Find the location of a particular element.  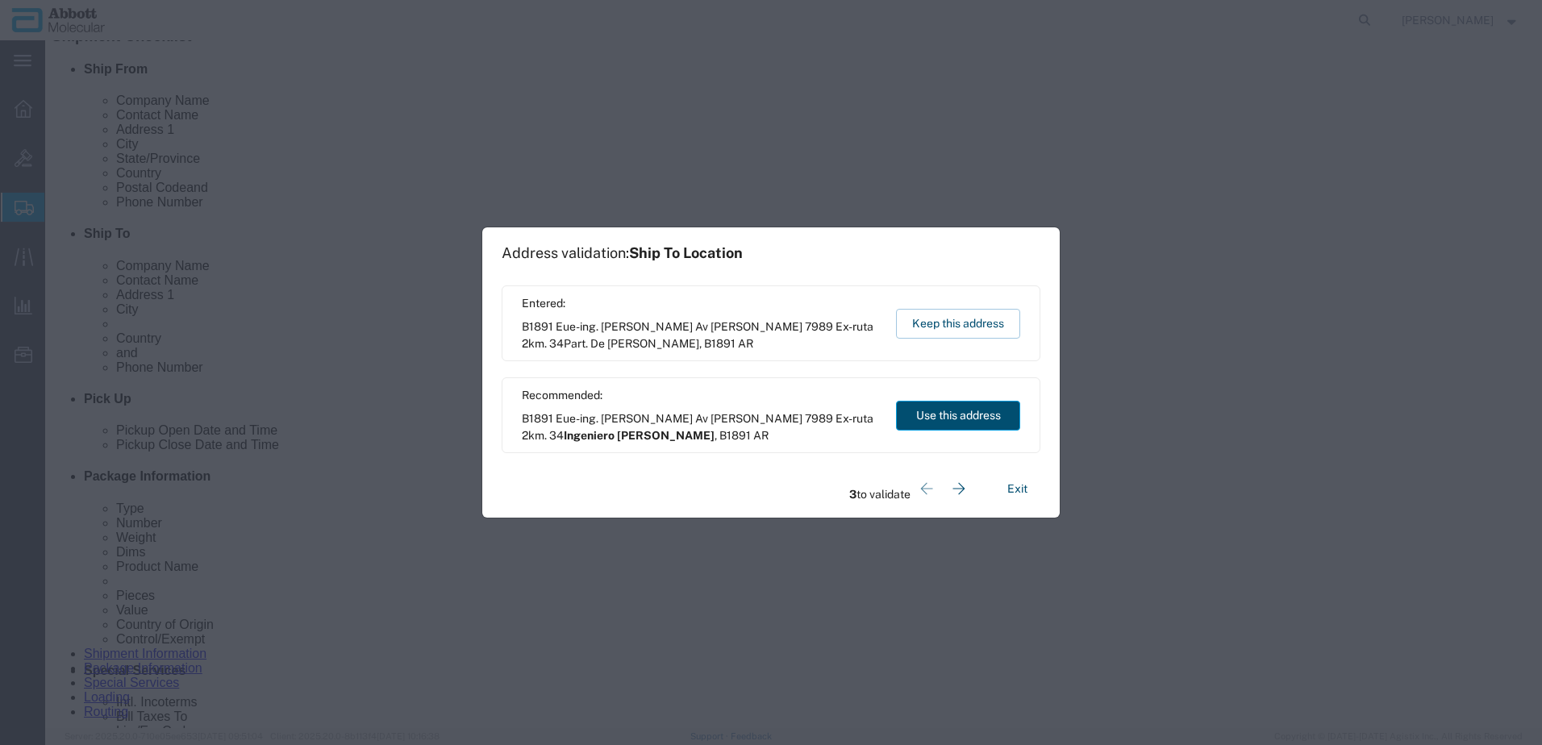

button: Keep this address is located at coordinates (958, 323).